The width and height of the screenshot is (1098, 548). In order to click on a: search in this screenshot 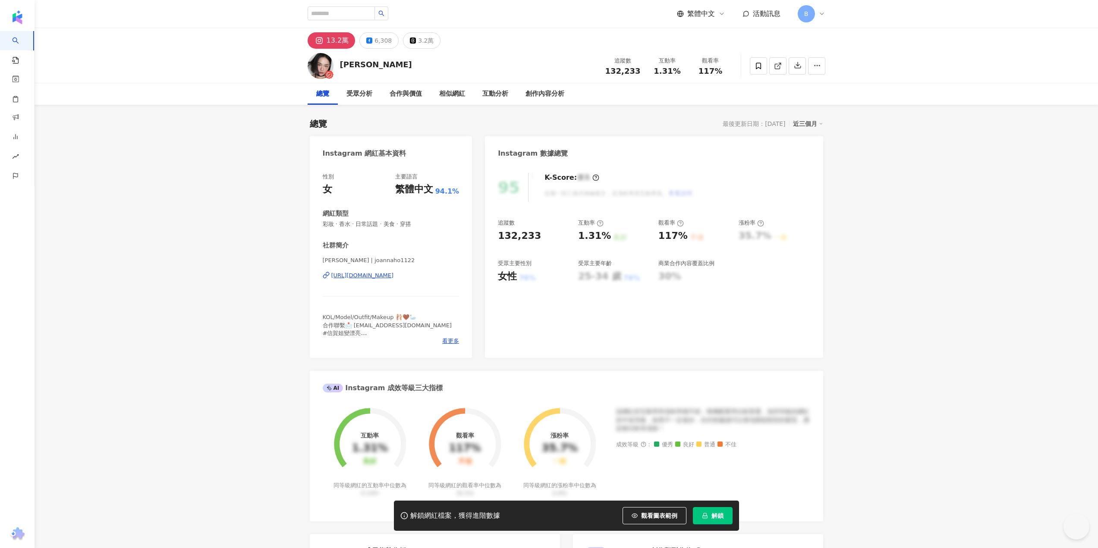, I will do `click(21, 48)`.